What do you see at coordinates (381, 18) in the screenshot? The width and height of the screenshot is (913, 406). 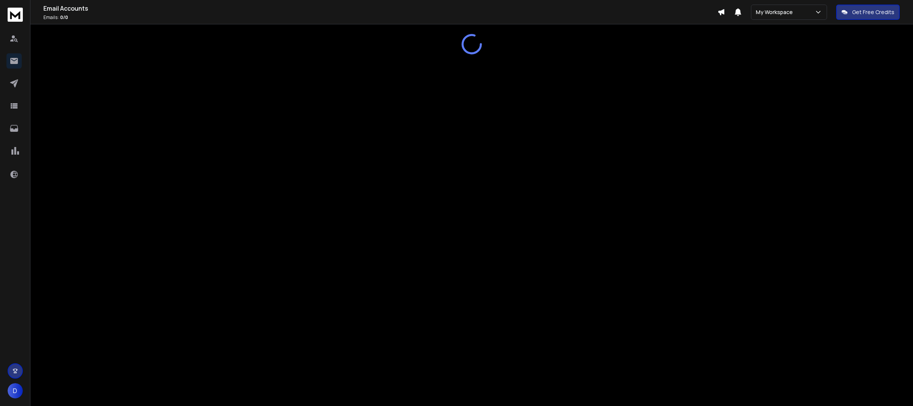 I see `p: Emails :` at bounding box center [381, 18].